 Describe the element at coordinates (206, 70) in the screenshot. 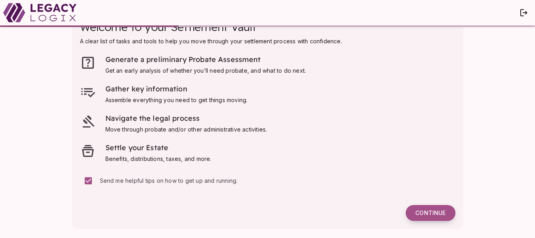

I see `span: Get an early analysis of whether you’ll need probate, and what to do next.` at that location.